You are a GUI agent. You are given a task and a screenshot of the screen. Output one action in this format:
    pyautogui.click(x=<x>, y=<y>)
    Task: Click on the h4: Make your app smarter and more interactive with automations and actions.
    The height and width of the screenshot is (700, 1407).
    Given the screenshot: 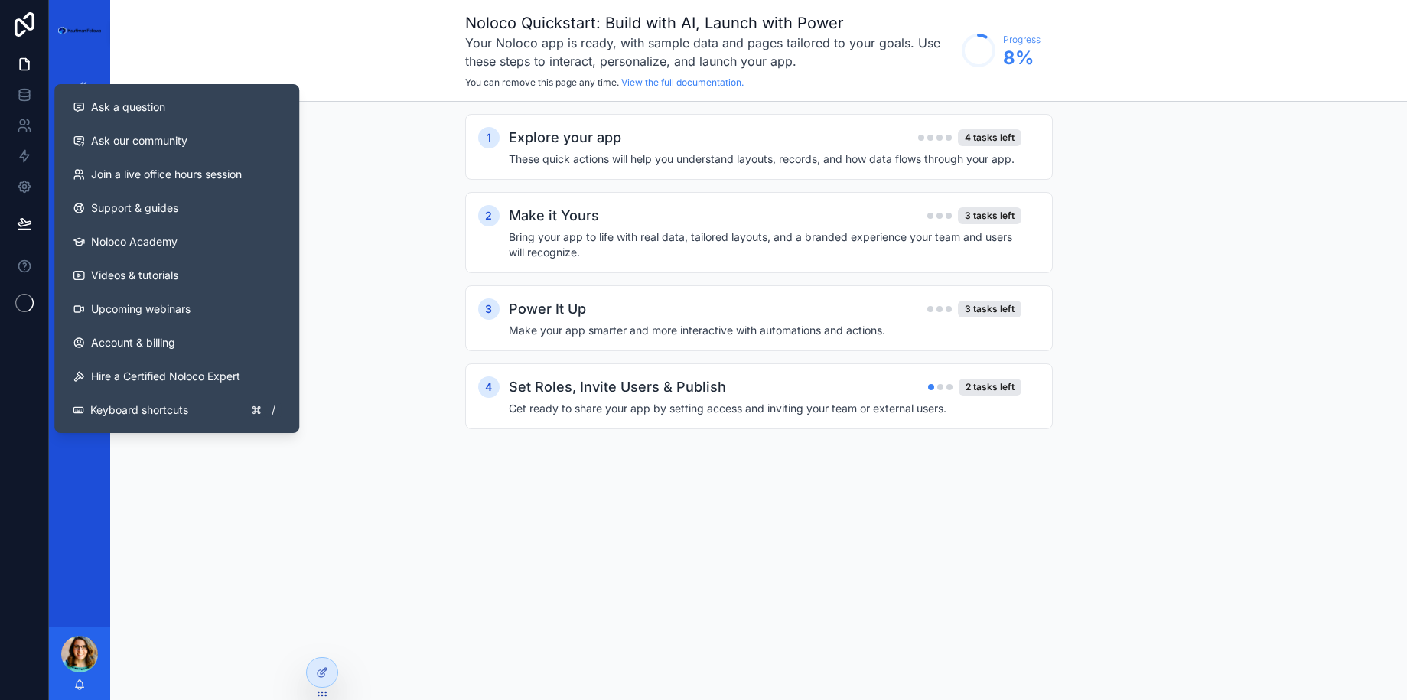 What is the action you would take?
    pyautogui.click(x=765, y=330)
    